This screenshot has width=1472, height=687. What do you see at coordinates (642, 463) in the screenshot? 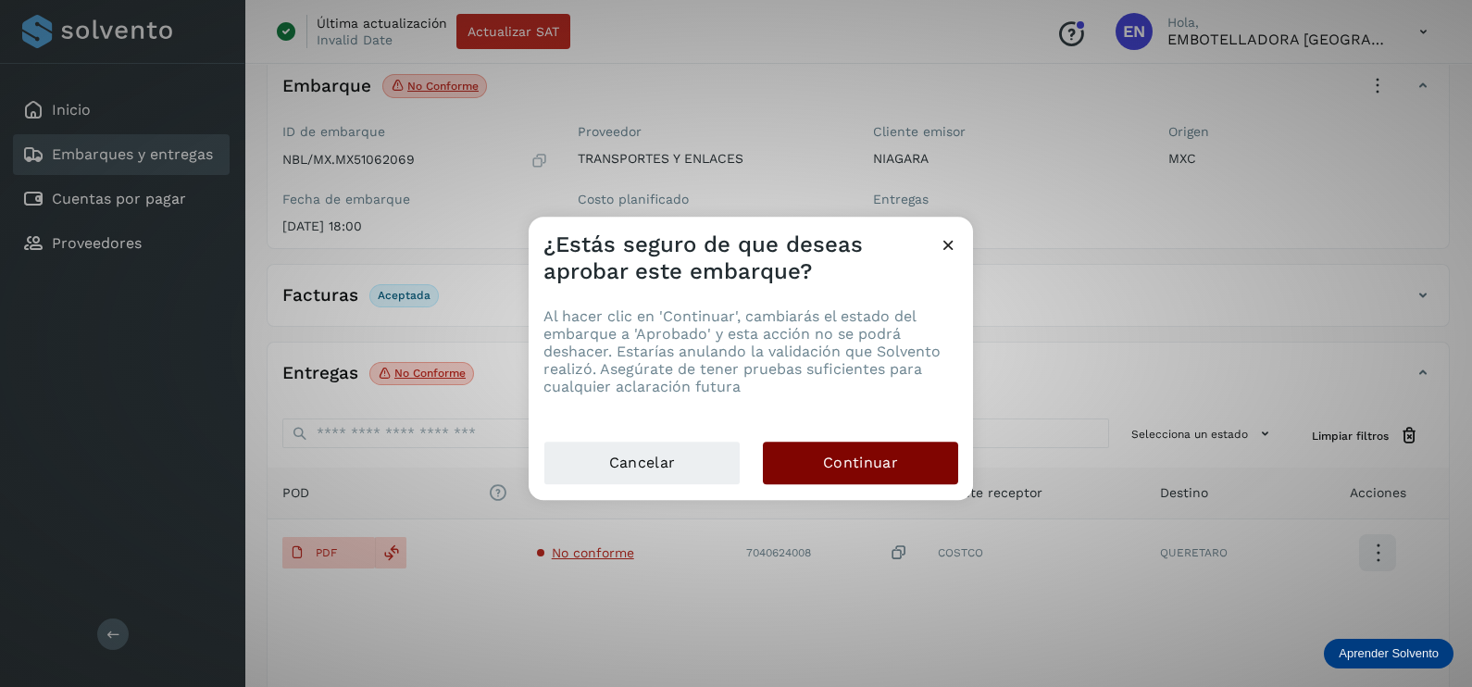
I see `span: Cancelar` at bounding box center [642, 463].